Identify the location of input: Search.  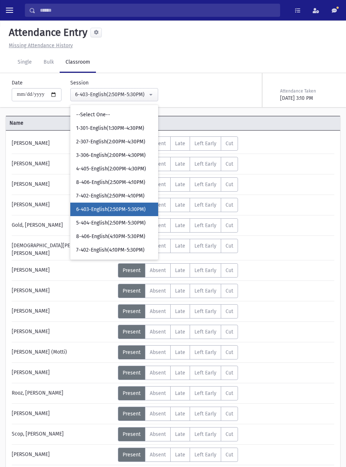
(157, 10).